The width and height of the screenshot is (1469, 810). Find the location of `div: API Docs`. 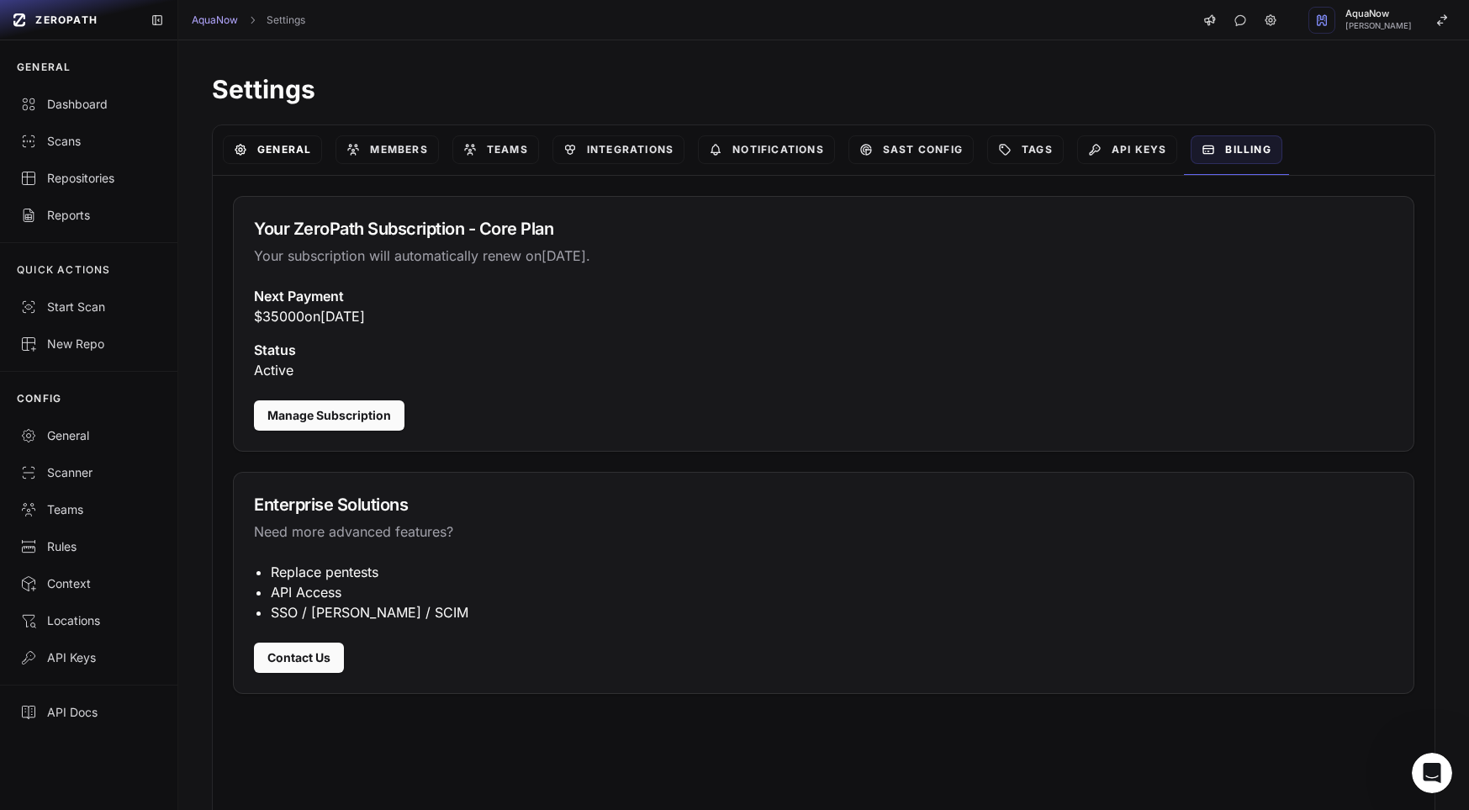

div: API Docs is located at coordinates (88, 712).